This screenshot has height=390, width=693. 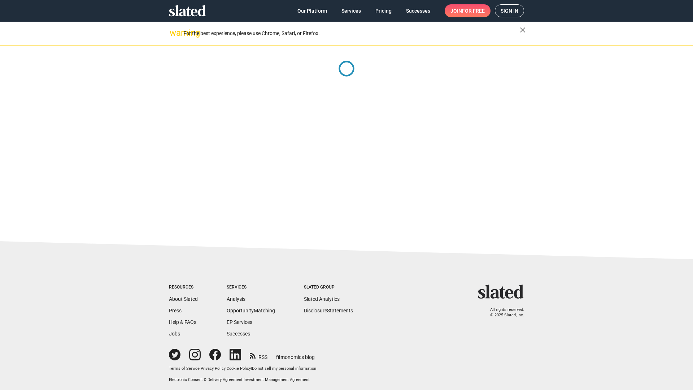 I want to click on a: Jobs, so click(x=174, y=334).